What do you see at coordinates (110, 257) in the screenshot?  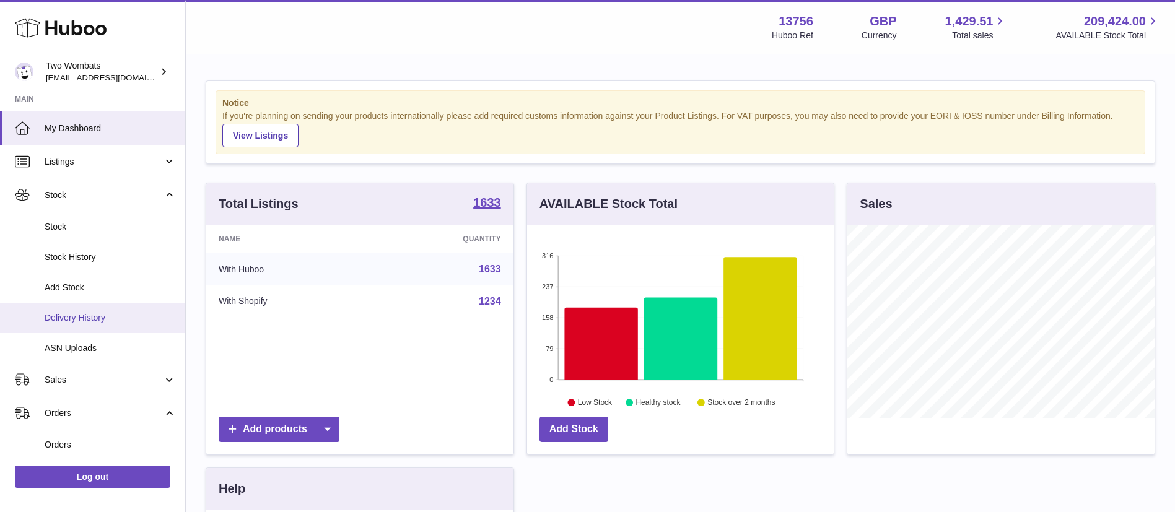 I see `span: Stock History` at bounding box center [110, 257].